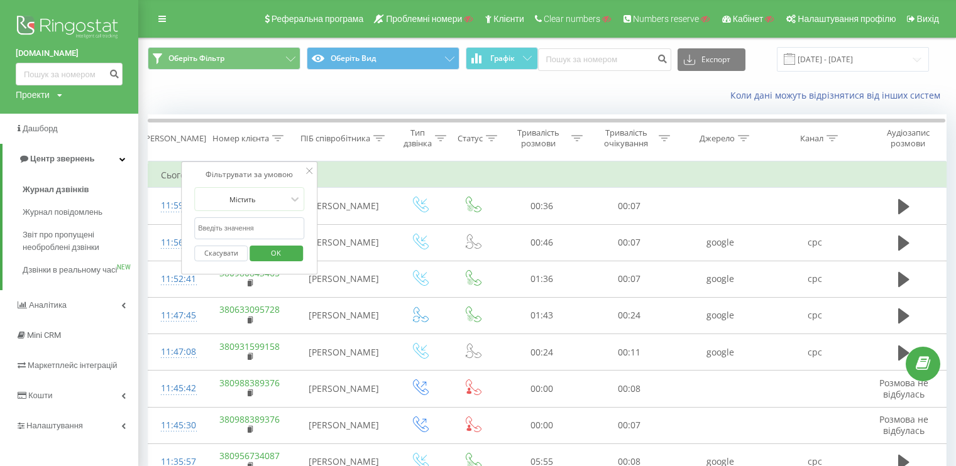 The width and height of the screenshot is (956, 466). I want to click on span: Дзвінки в реальному часі, so click(70, 270).